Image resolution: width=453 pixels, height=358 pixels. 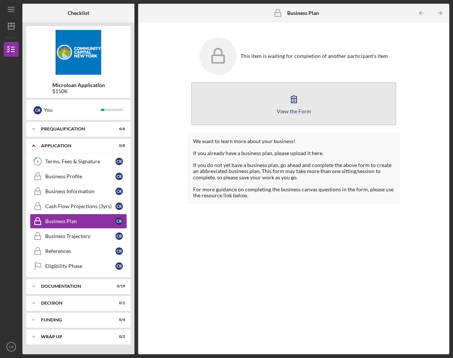 I want to click on div: Business Information, so click(x=80, y=191).